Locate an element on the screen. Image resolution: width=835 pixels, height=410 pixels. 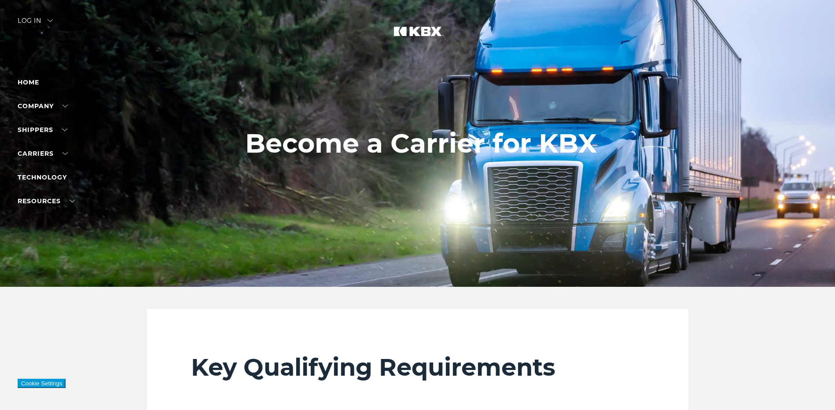
h2: Key Qualifying Requirements is located at coordinates (418, 367).